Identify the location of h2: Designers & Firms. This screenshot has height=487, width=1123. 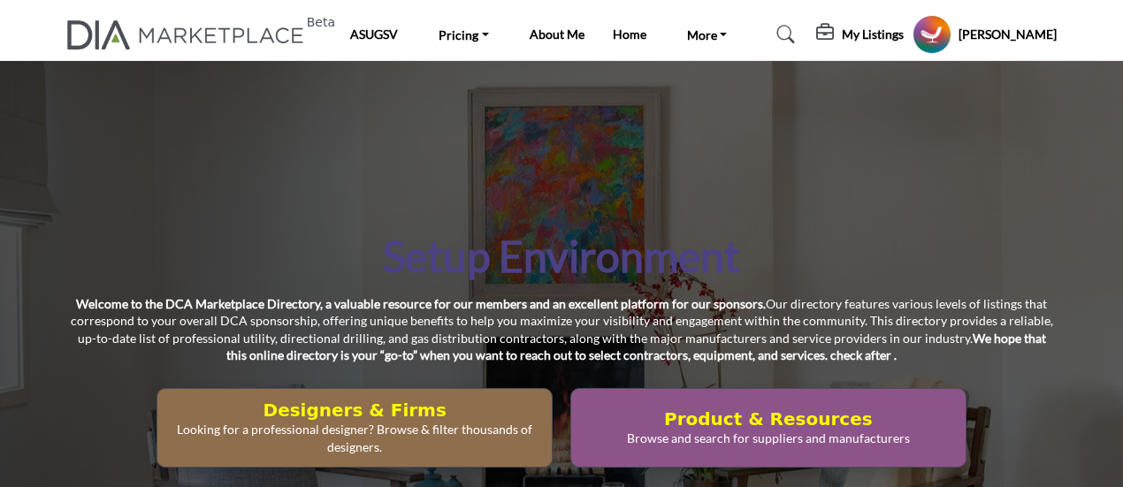
(354, 410).